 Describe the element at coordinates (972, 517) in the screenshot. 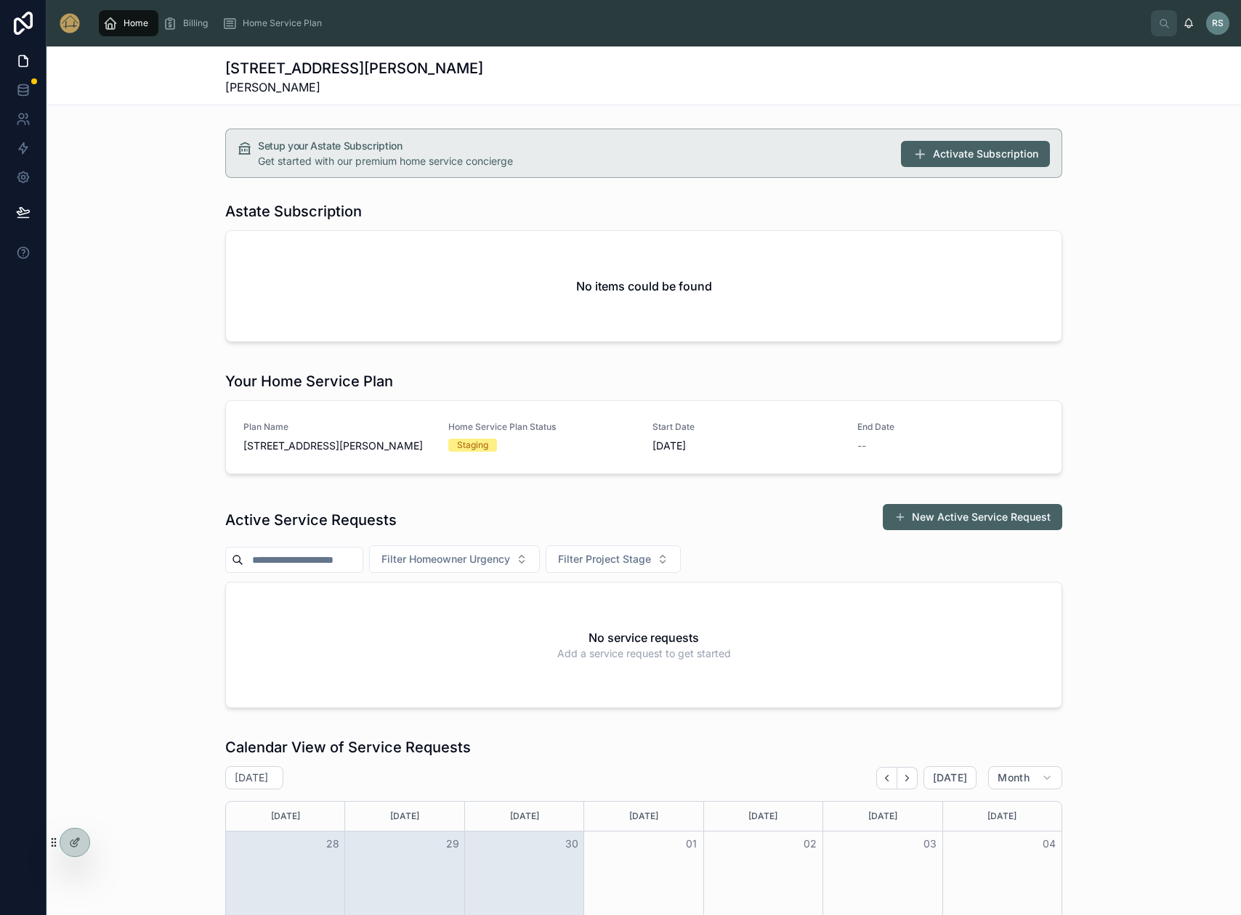

I see `a: New Active Service Request` at that location.